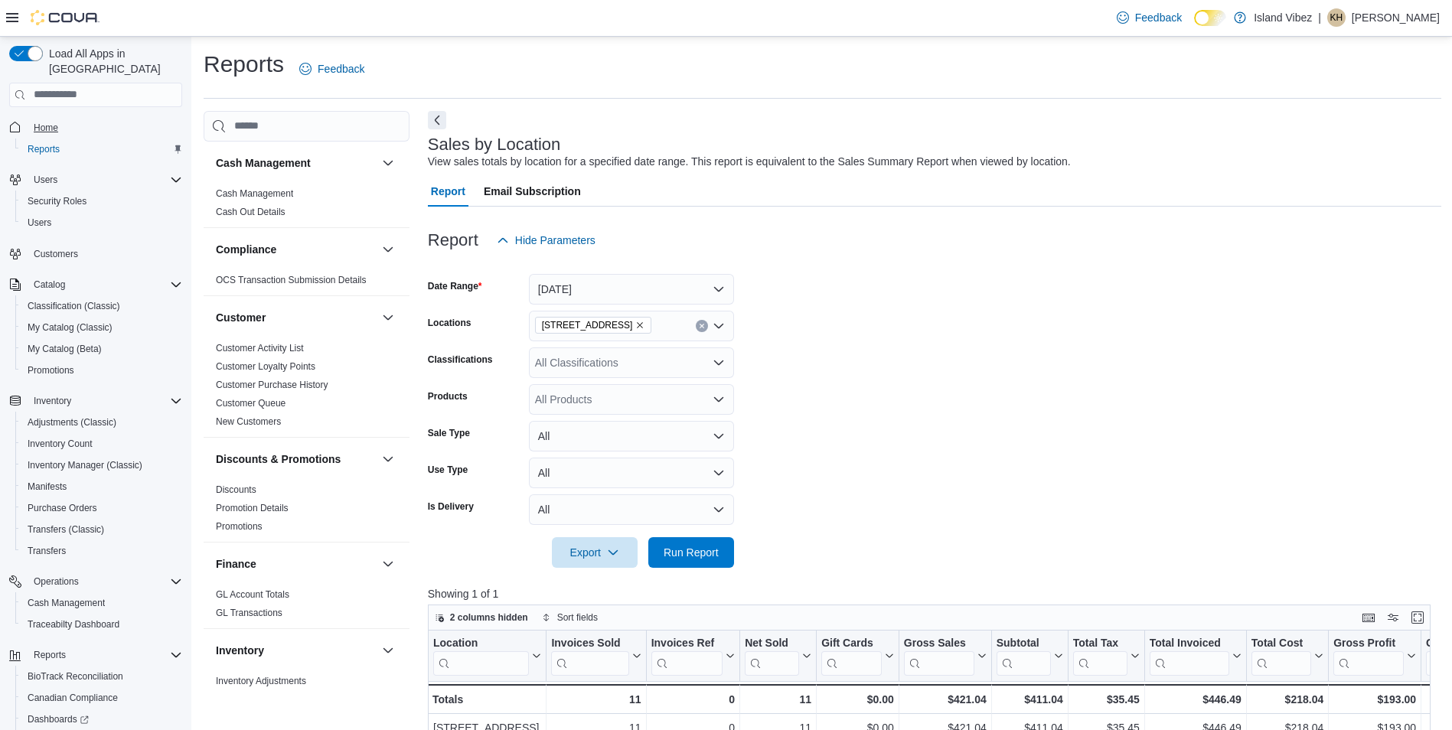 The image size is (1452, 730). What do you see at coordinates (778, 700) in the screenshot?
I see `div: 11` at bounding box center [778, 700].